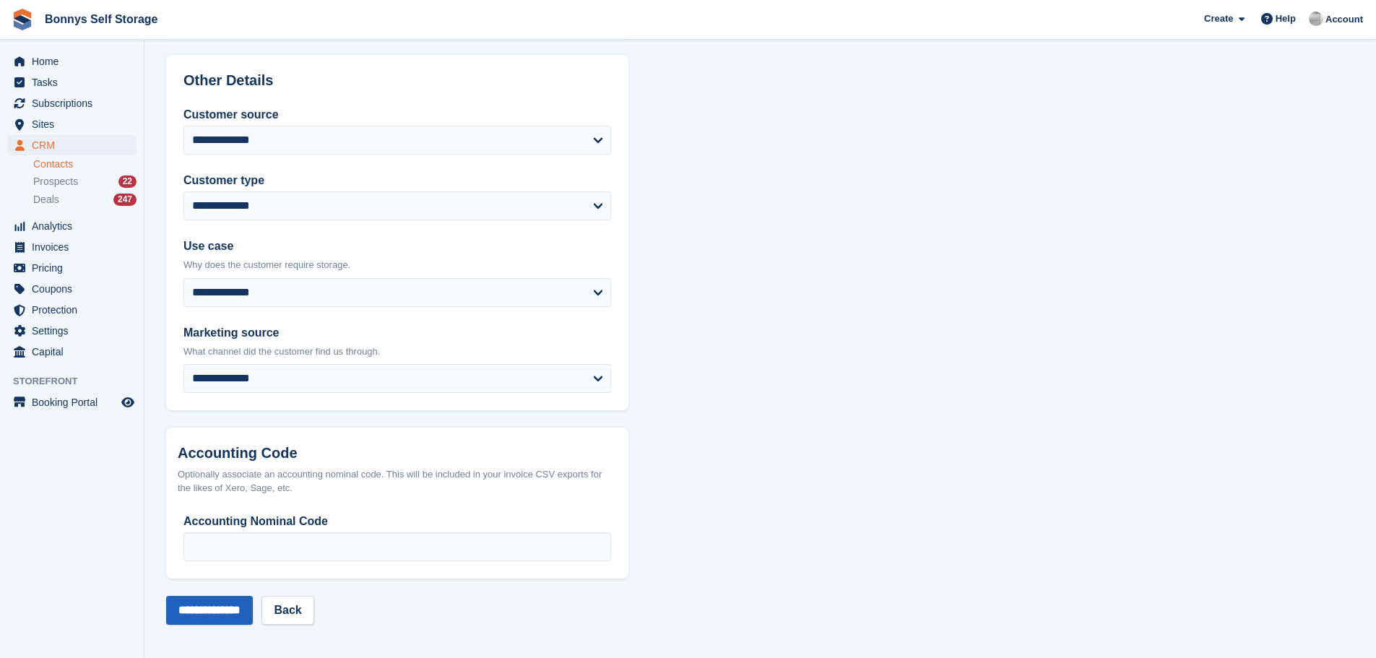 The width and height of the screenshot is (1376, 658). What do you see at coordinates (397, 115) in the screenshot?
I see `label: Customer source` at bounding box center [397, 115].